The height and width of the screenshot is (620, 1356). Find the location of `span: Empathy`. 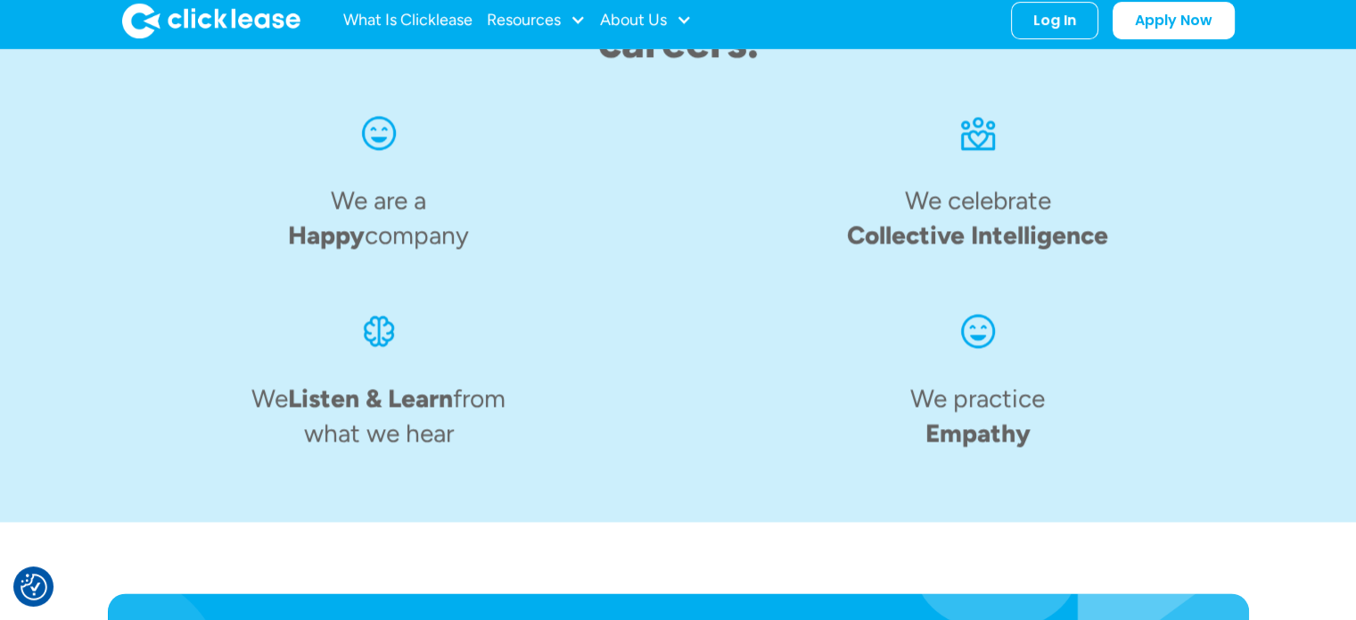

span: Empathy is located at coordinates (978, 432).